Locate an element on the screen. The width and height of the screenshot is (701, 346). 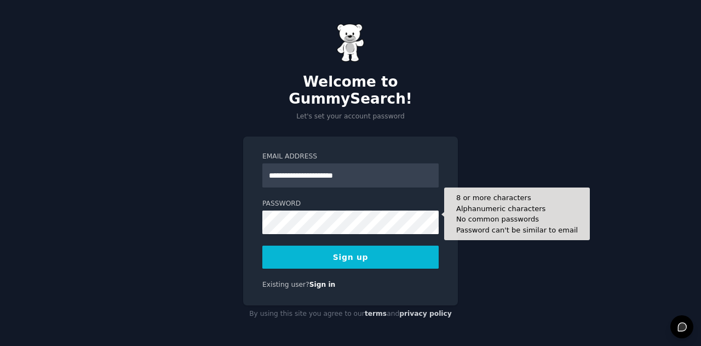
p: Let's set your account password is located at coordinates (351, 117).